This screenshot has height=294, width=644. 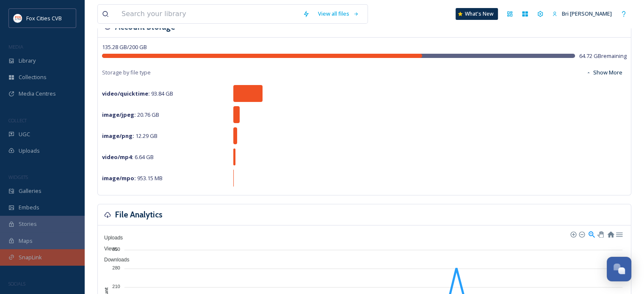 I want to click on div: Menu, so click(x=618, y=234).